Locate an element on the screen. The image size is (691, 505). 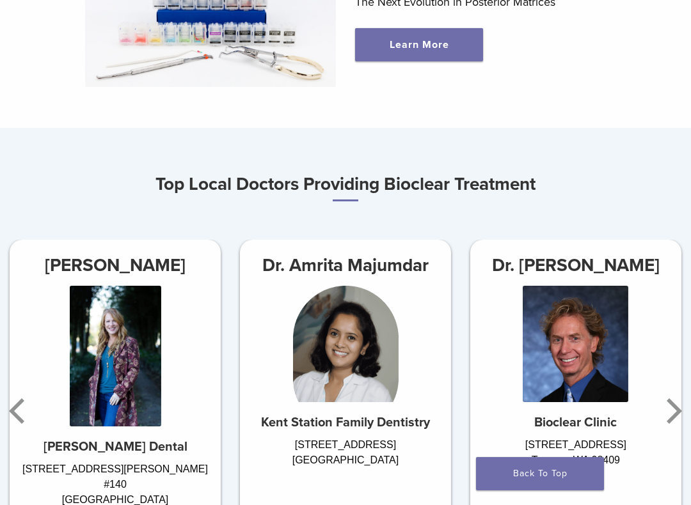
h3: Dr. Amrita Majumdar is located at coordinates (345, 266).